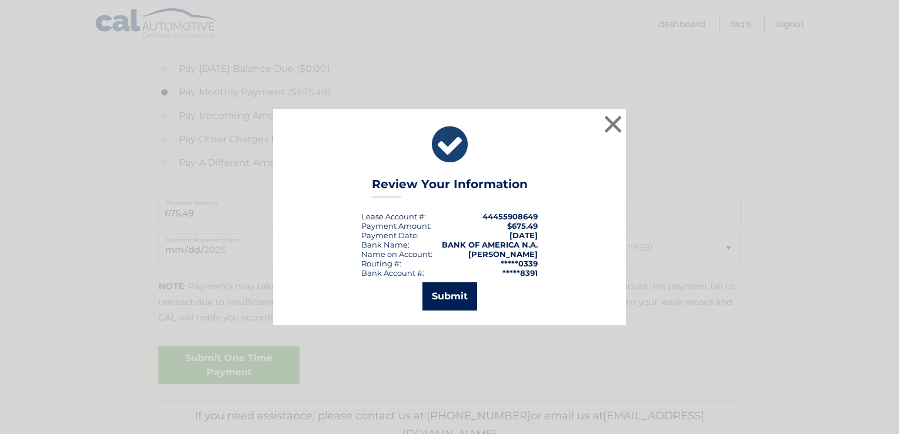 This screenshot has height=434, width=899. I want to click on strong: BANK OF AMERICA N.A., so click(490, 245).